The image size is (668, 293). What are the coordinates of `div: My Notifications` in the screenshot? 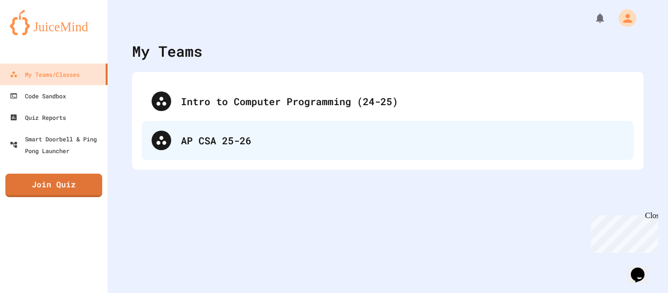 It's located at (592, 18).